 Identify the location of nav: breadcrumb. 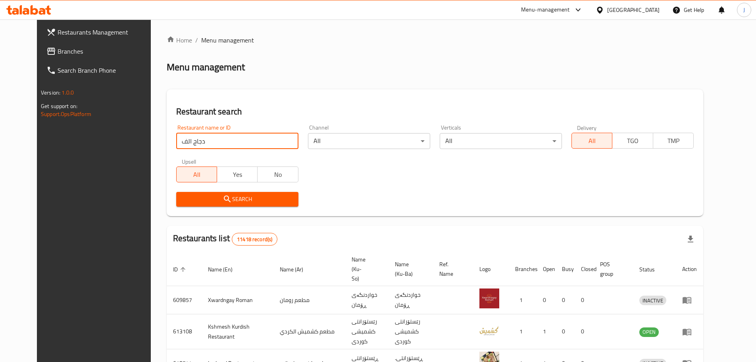
(435, 40).